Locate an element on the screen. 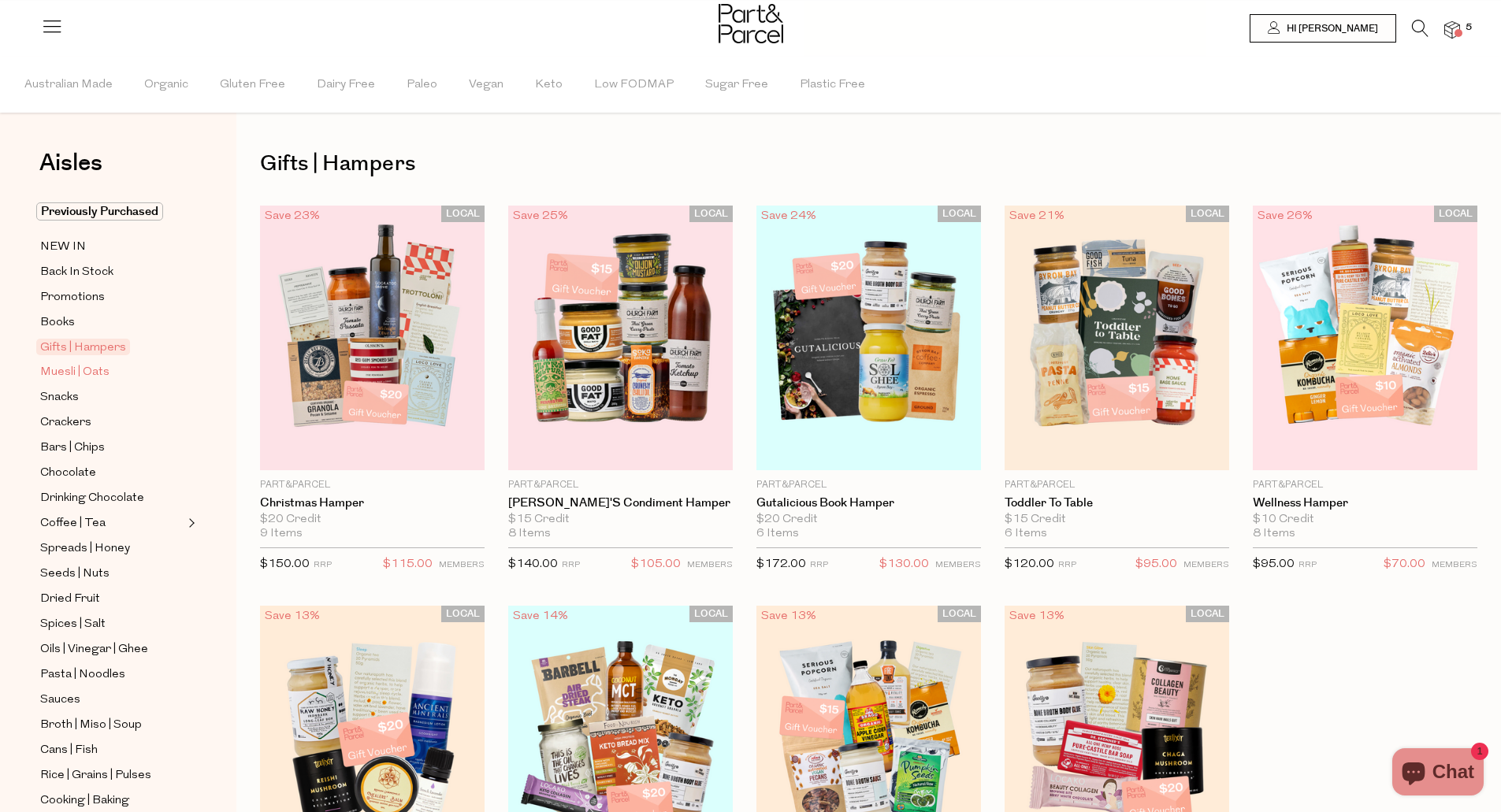  span: $130.00 is located at coordinates (904, 565).